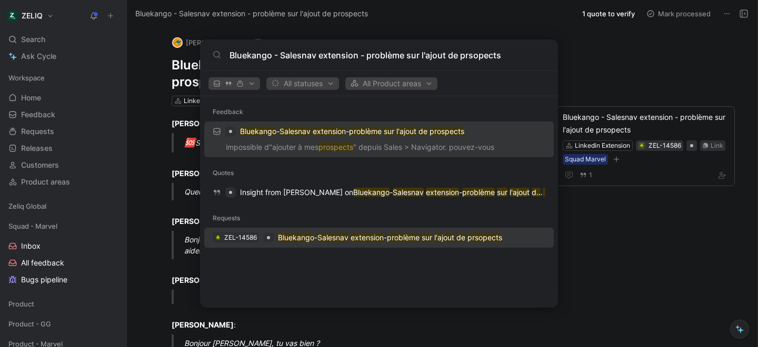 The image size is (758, 347). What do you see at coordinates (379, 112) in the screenshot?
I see `div: Feedback` at bounding box center [379, 112].